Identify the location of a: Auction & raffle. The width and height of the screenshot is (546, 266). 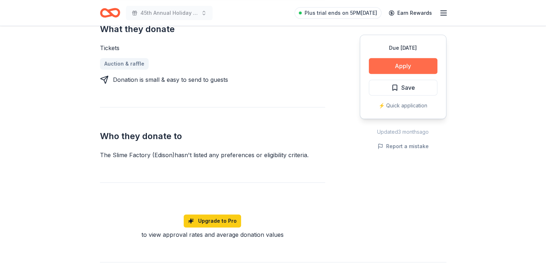
(124, 64).